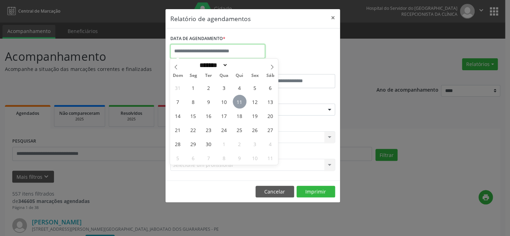 The width and height of the screenshot is (510, 236). What do you see at coordinates (224, 101) in the screenshot?
I see `span: Setembro 10, 2025` at bounding box center [224, 101].